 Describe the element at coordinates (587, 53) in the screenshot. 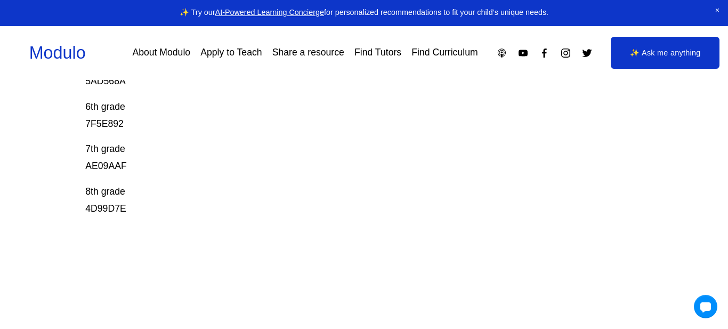

I see `a: Twitter` at that location.